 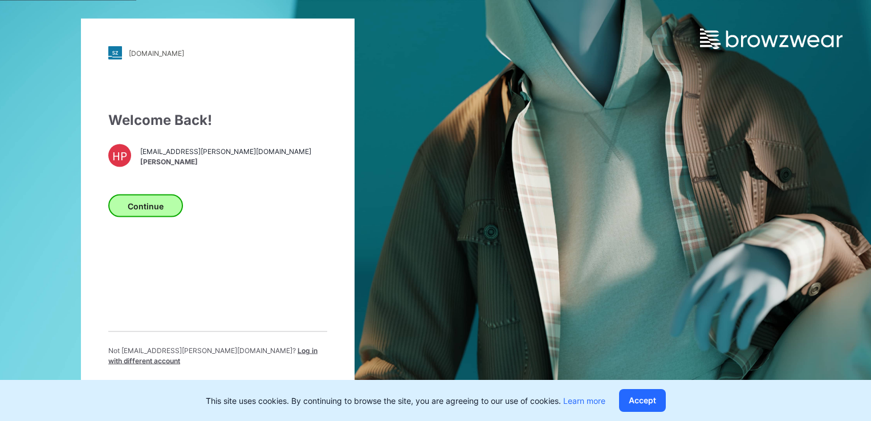 I want to click on div: Welcome Back!, so click(x=218, y=120).